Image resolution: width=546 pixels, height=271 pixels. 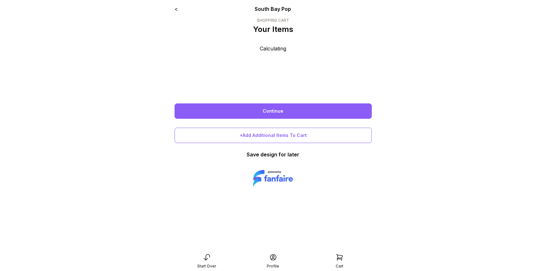 I want to click on a: Continue, so click(x=273, y=111).